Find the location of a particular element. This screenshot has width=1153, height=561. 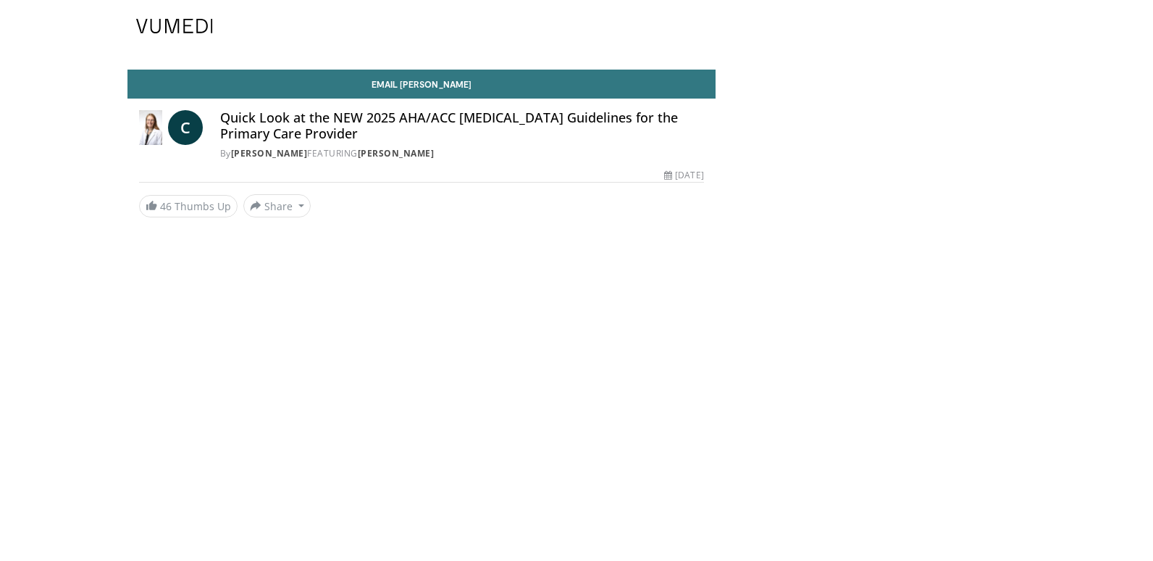

img: Dr. Catherine P. Benziger is located at coordinates (151, 127).